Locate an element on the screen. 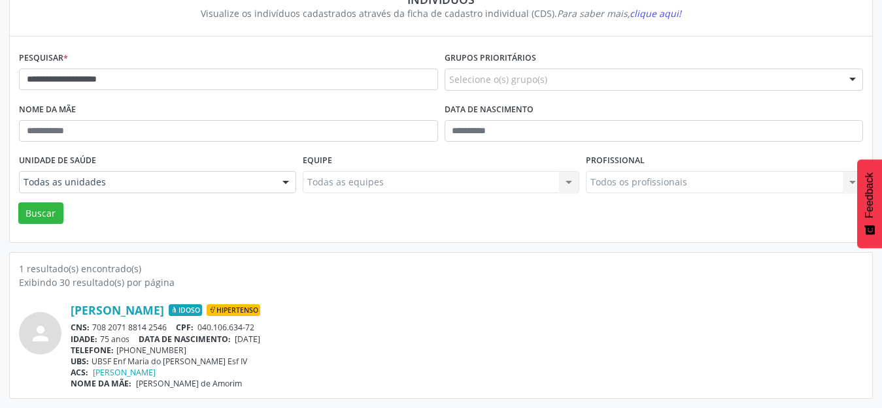  span: NOME DA MÃE: is located at coordinates (101, 384).